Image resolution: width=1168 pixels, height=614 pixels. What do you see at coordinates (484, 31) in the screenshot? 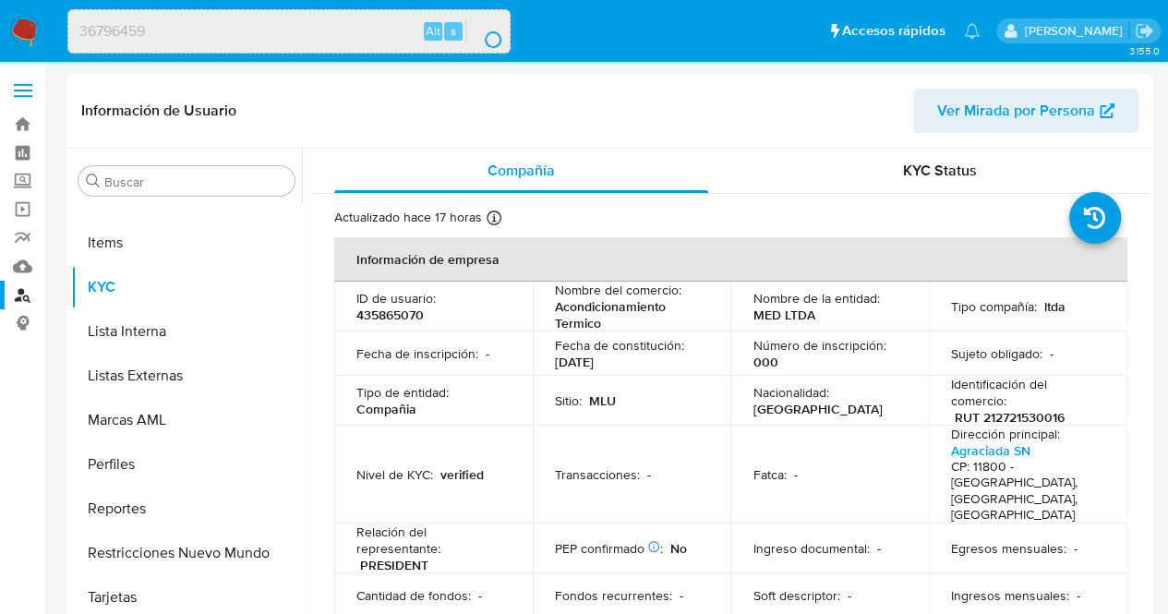
I see `button: search-icon` at bounding box center [484, 31].